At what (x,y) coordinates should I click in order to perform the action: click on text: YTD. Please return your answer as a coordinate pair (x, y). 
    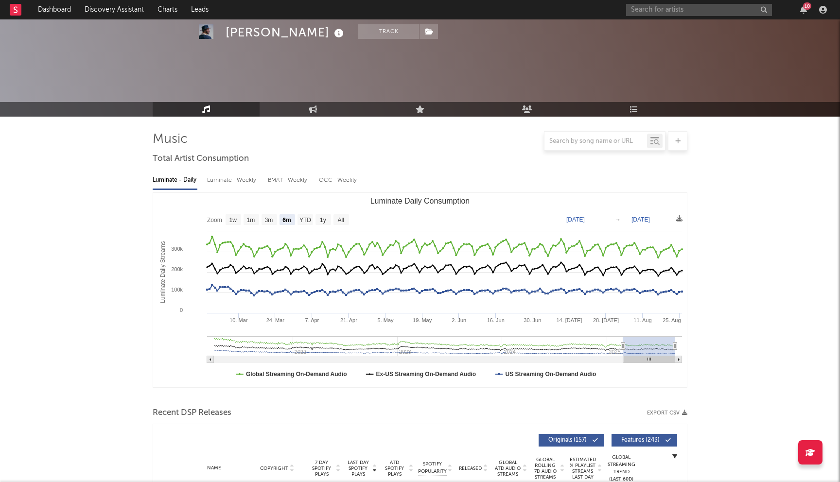
    Looking at the image, I should click on (305, 220).